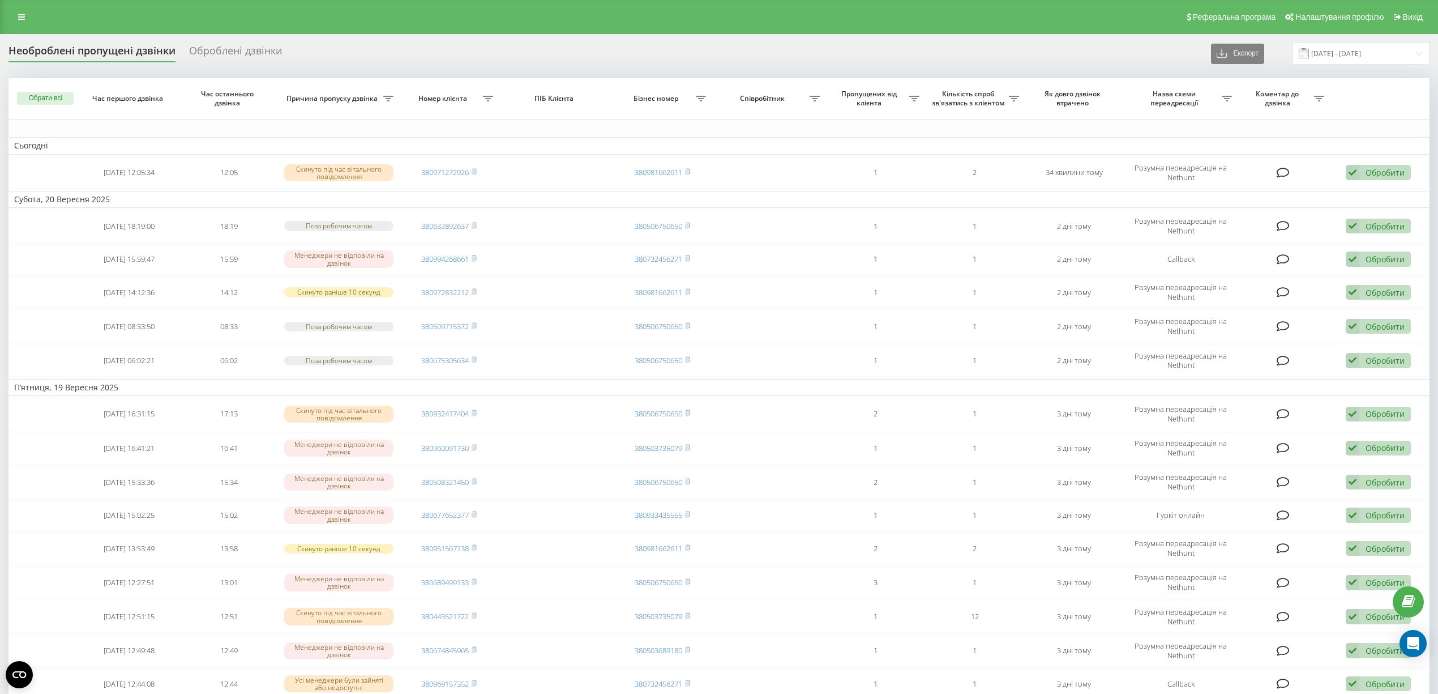  Describe the element at coordinates (1339, 17) in the screenshot. I see `span: Налаштування профілю` at that location.